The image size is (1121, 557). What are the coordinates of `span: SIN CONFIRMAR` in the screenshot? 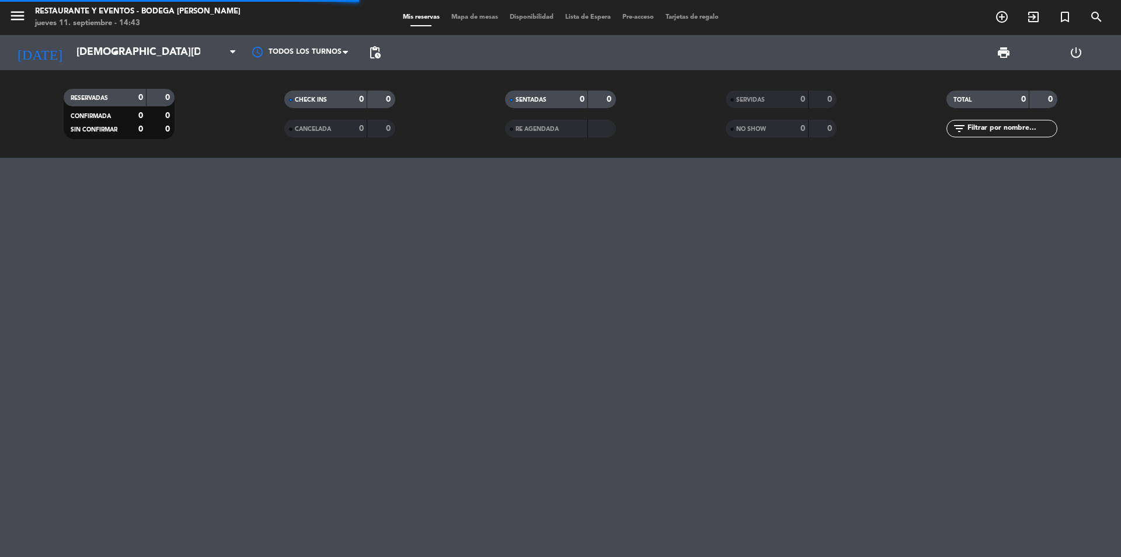 It's located at (94, 130).